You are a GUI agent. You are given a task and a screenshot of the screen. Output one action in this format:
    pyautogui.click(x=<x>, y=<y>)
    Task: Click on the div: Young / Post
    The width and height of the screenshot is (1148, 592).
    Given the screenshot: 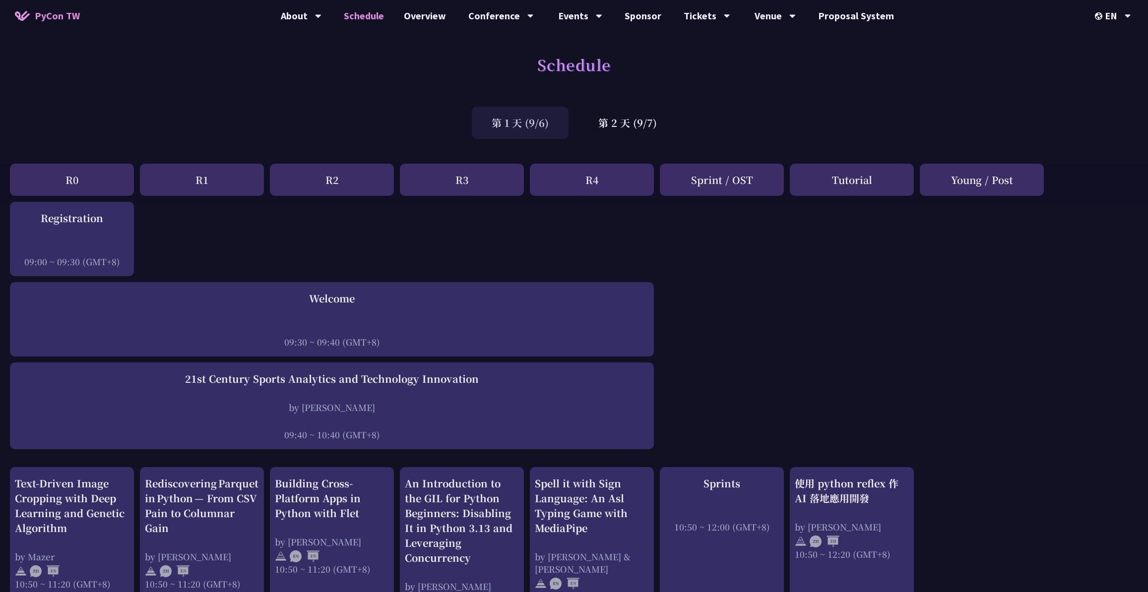 What is the action you would take?
    pyautogui.click(x=982, y=180)
    